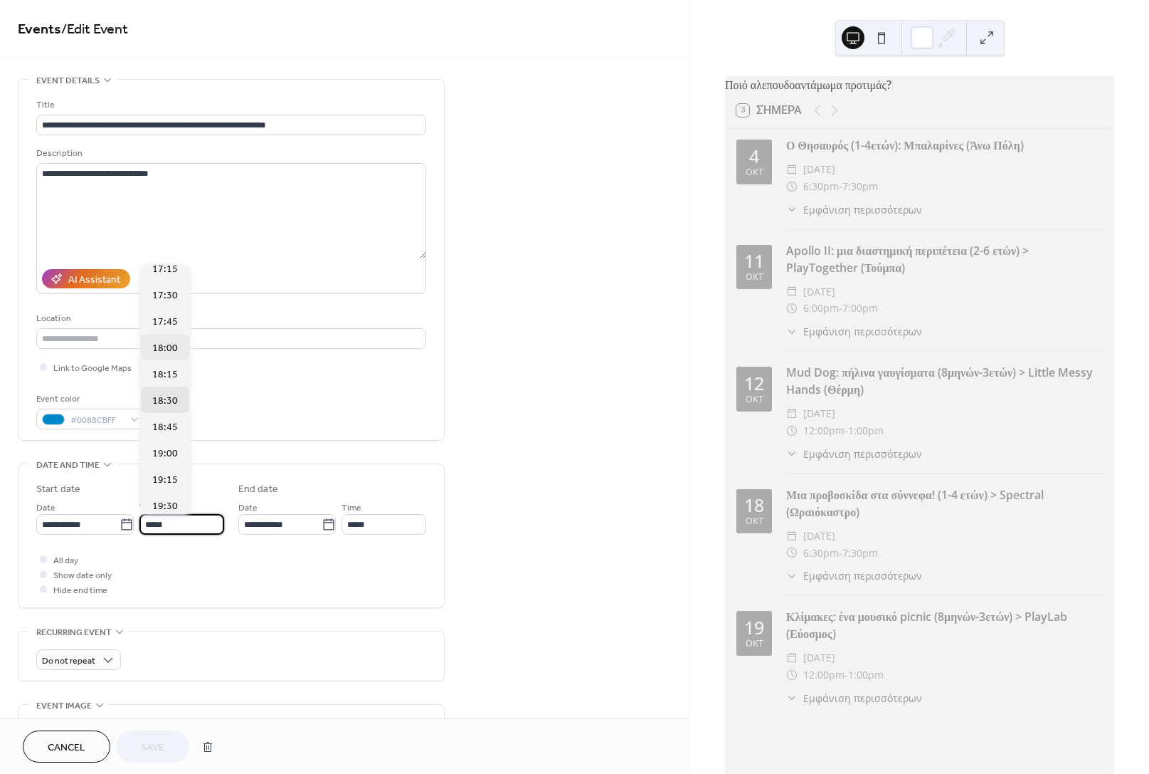  What do you see at coordinates (165, 427) in the screenshot?
I see `span: 18:45` at bounding box center [165, 427].